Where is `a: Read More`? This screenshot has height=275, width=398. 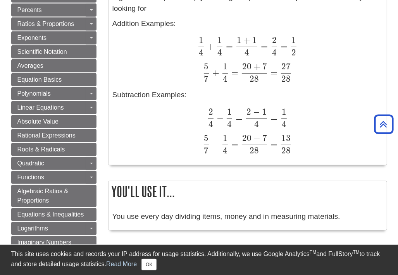 a: Read More is located at coordinates (121, 264).